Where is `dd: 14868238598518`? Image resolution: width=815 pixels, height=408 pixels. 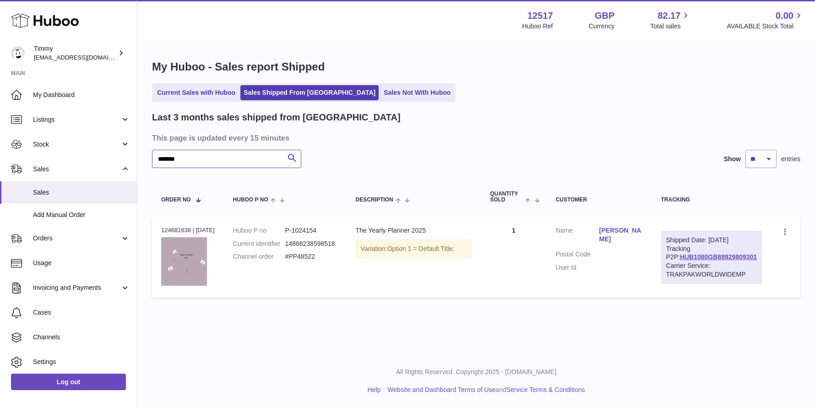
dd: 14868238598518 is located at coordinates (311, 243).